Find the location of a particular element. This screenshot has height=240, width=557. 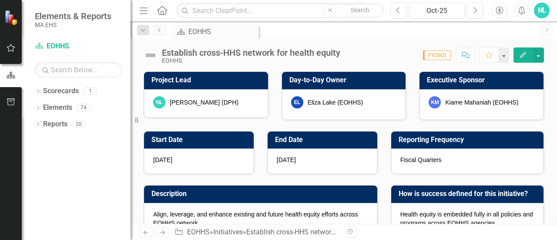

div: Fiscal Quarters is located at coordinates (467, 161).